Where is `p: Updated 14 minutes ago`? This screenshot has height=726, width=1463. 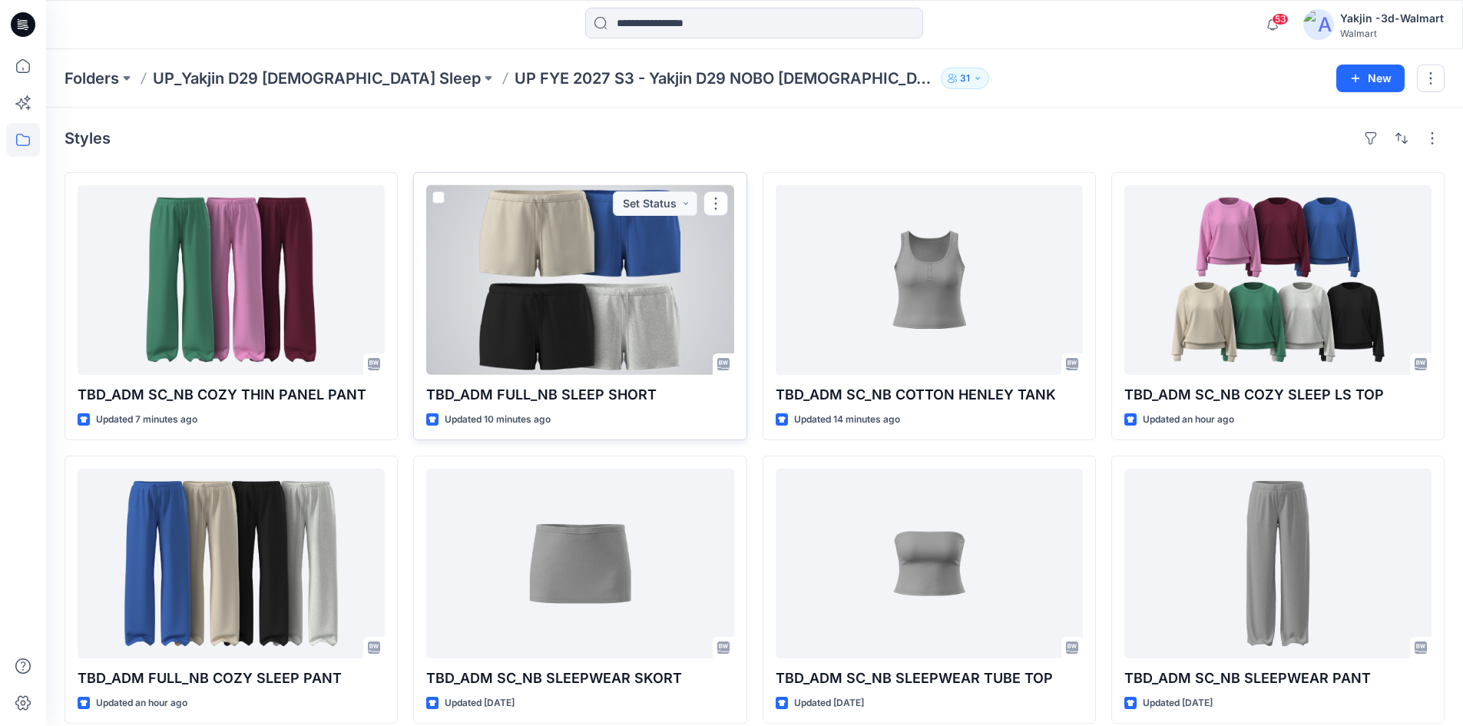 p: Updated 14 minutes ago is located at coordinates (847, 419).